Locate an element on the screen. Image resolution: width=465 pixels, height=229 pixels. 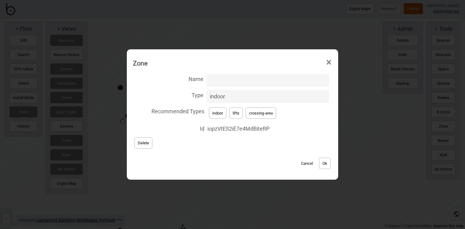
button: Delete is located at coordinates (143, 143).